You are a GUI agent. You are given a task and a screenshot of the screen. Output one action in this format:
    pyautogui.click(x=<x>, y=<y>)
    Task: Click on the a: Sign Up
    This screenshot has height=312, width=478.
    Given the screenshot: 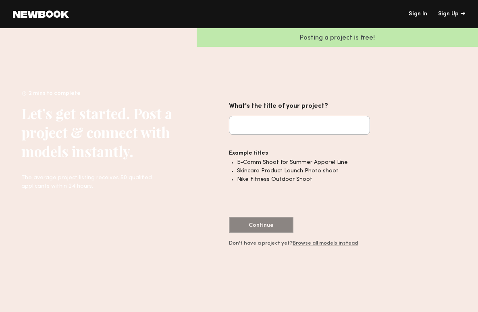 What is the action you would take?
    pyautogui.click(x=452, y=14)
    